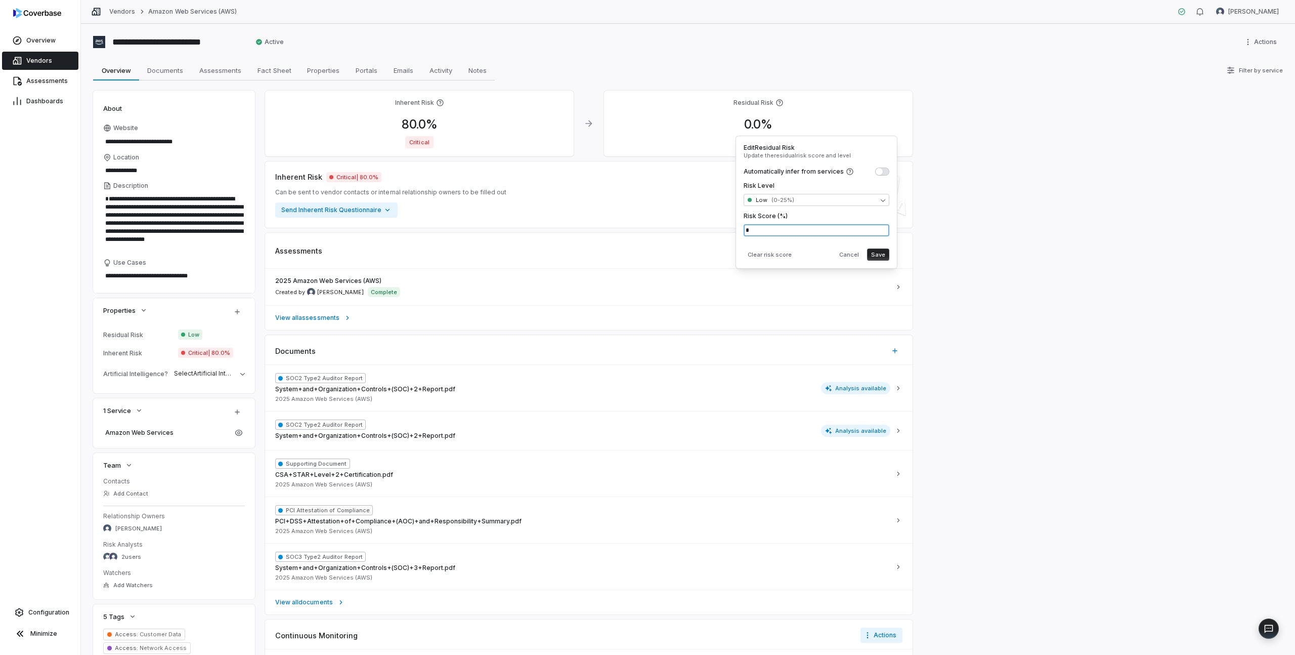 The width and height of the screenshot is (1295, 655). Describe the element at coordinates (174, 170) in the screenshot. I see `input: Location` at that location.